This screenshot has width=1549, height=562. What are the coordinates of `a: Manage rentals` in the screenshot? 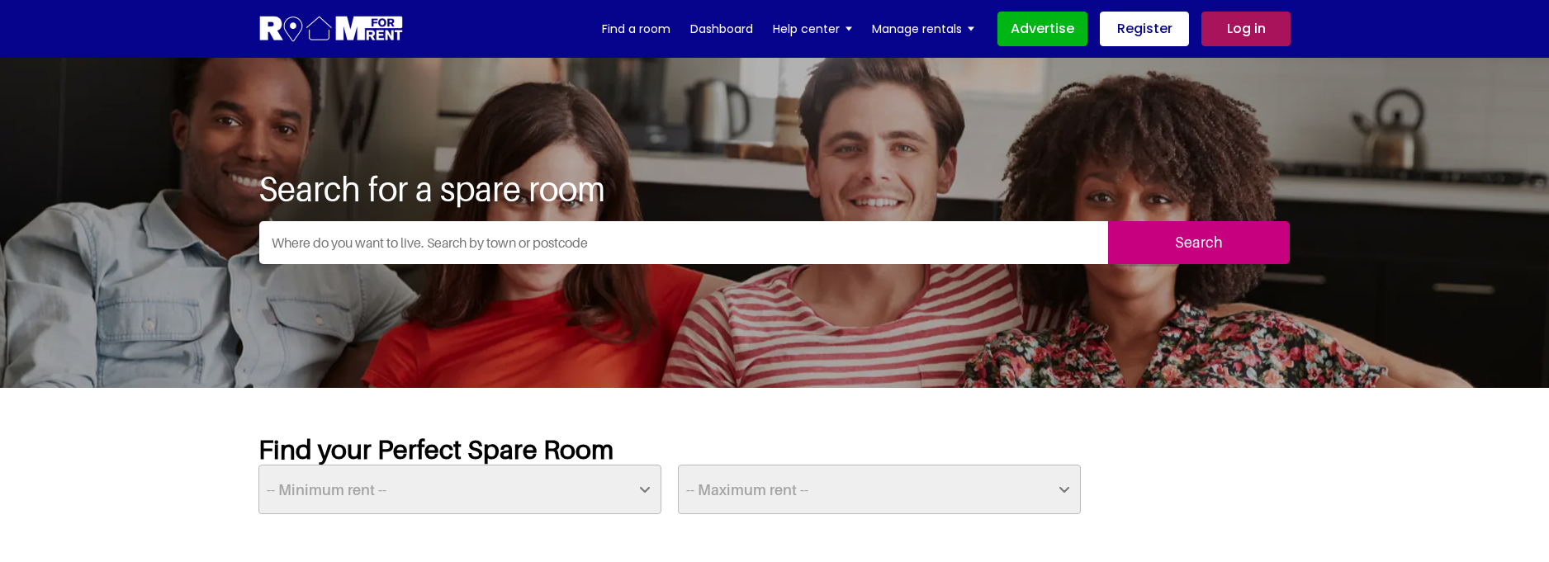 It's located at (923, 29).